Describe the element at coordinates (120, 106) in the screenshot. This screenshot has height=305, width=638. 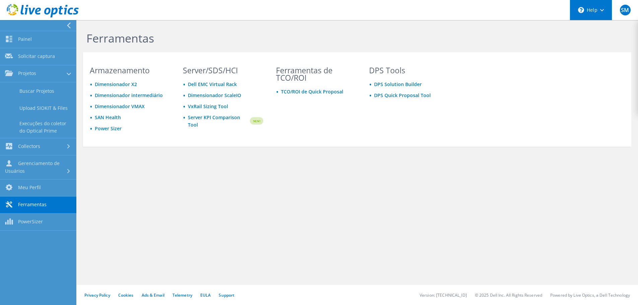
I see `a: Dimensionador VMAX` at that location.